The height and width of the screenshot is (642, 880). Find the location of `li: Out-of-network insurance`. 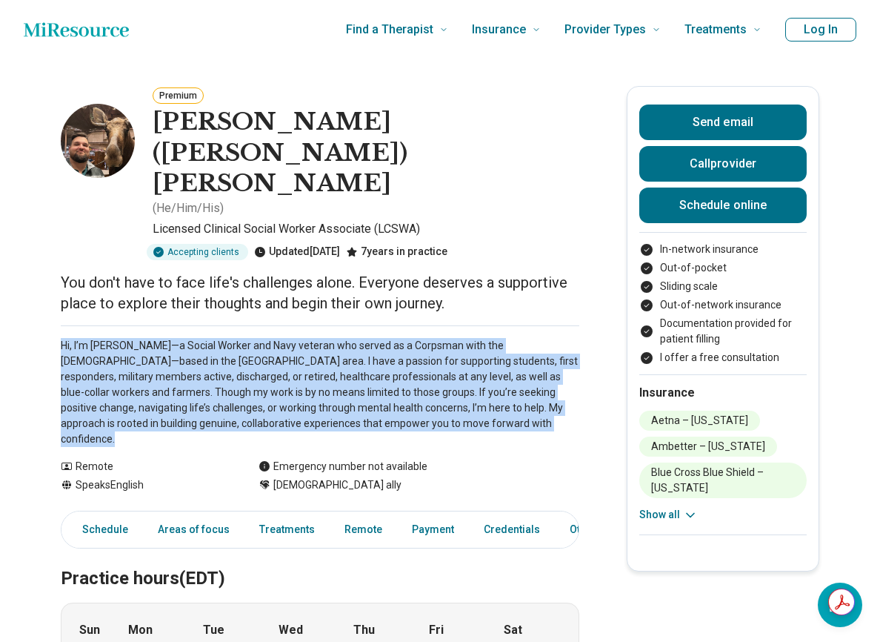

li: Out-of-network insurance is located at coordinates (723, 304).